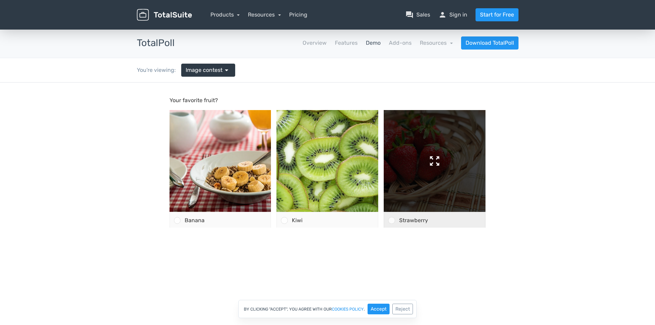  What do you see at coordinates (297, 138) in the screenshot?
I see `span: Kiwi` at bounding box center [297, 138].